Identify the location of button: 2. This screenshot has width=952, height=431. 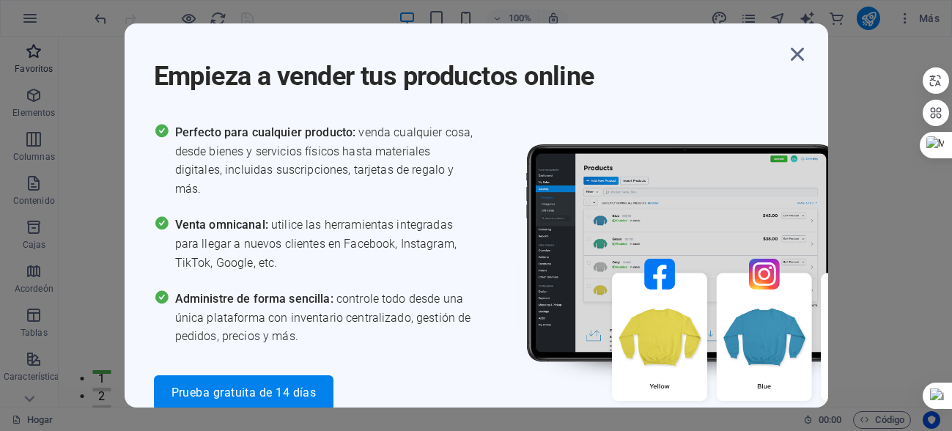
(42, 352).